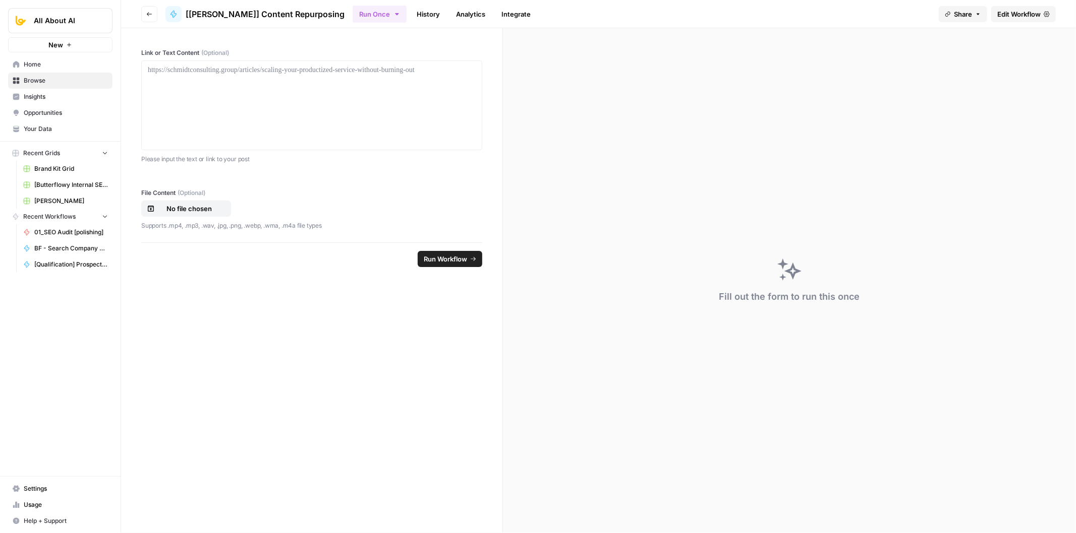 This screenshot has width=1076, height=533. Describe the element at coordinates (1023, 14) in the screenshot. I see `a: Edit Workflow` at that location.